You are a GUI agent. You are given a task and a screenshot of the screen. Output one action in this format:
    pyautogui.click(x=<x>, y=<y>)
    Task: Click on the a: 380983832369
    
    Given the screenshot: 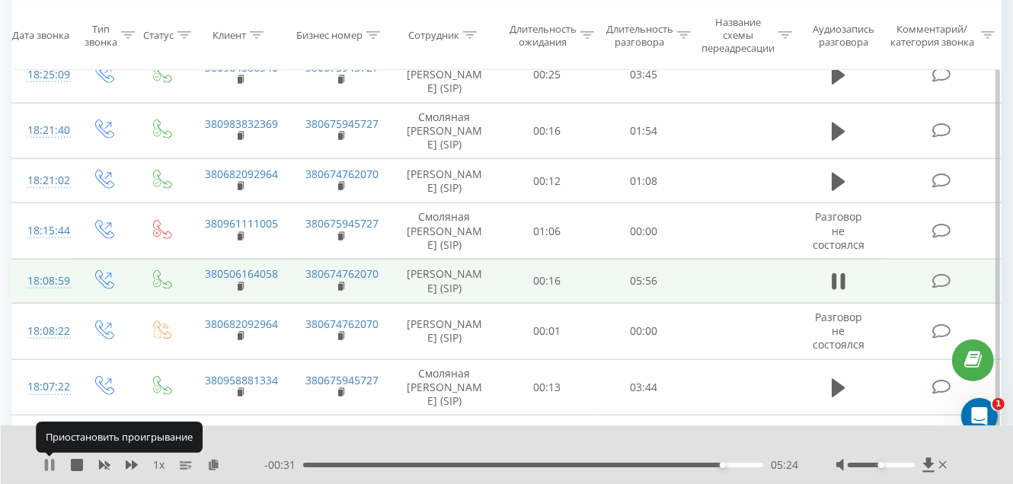 What is the action you would take?
    pyautogui.click(x=241, y=123)
    